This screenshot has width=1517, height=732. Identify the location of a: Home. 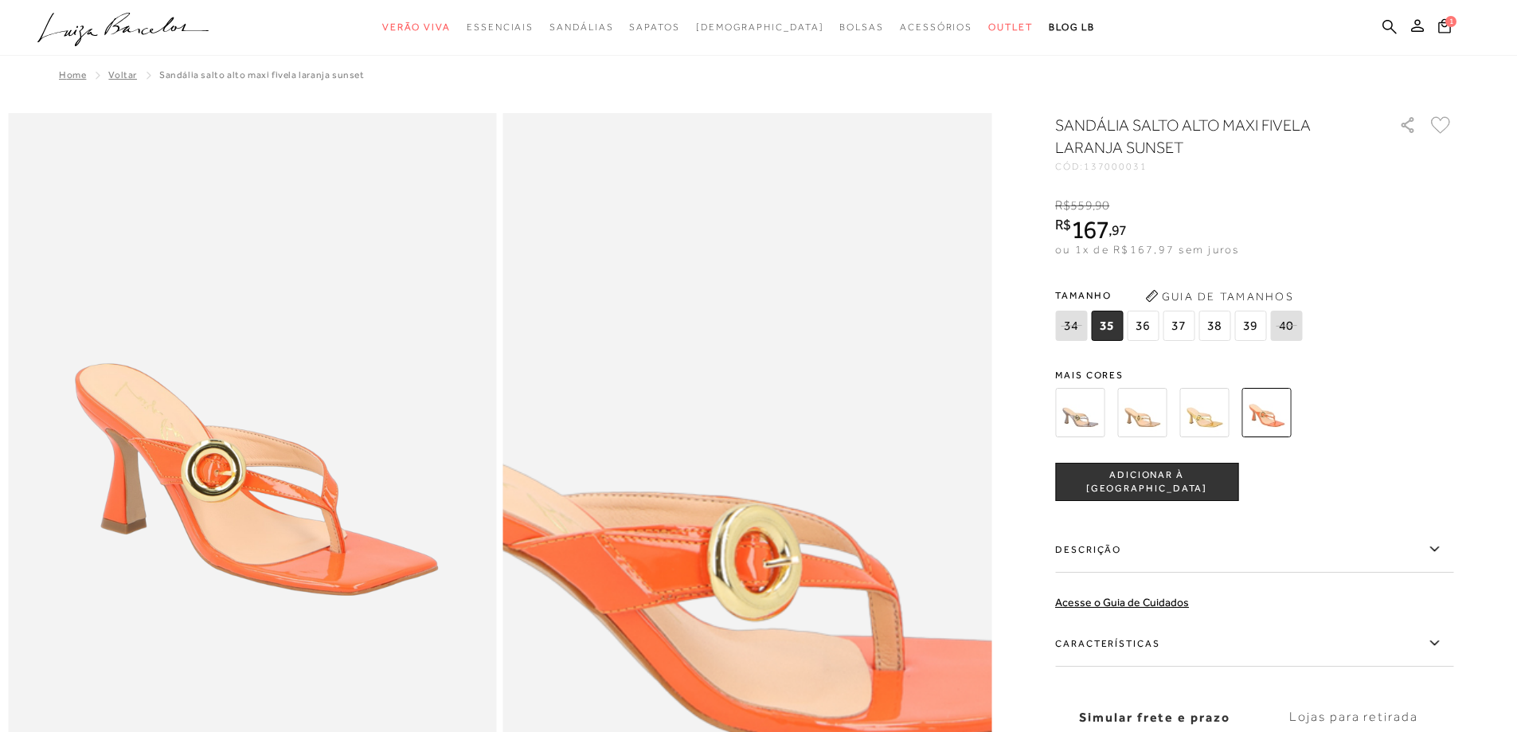
(72, 75).